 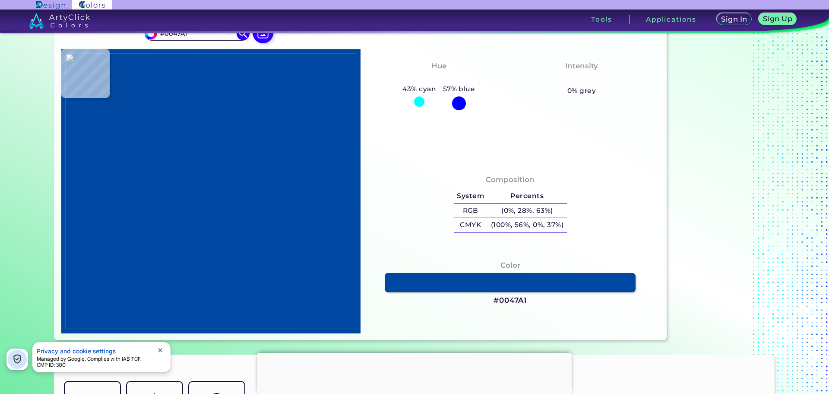 I want to click on h5: System, so click(x=471, y=196).